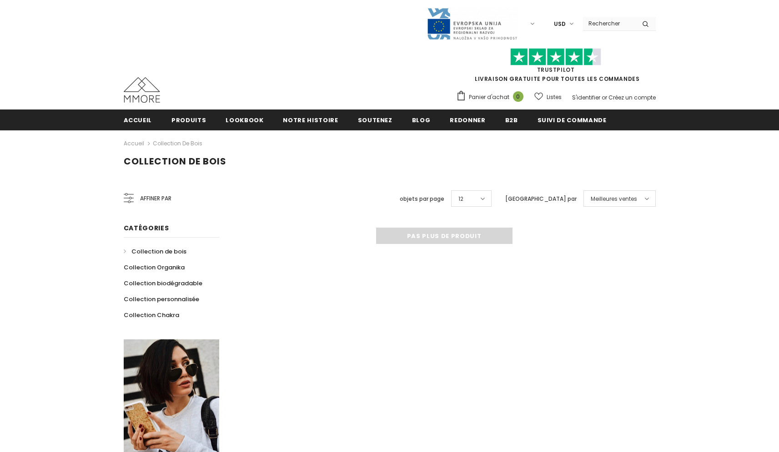 The height and width of the screenshot is (452, 779). Describe the element at coordinates (614, 199) in the screenshot. I see `span: Meilleures ventes` at that location.